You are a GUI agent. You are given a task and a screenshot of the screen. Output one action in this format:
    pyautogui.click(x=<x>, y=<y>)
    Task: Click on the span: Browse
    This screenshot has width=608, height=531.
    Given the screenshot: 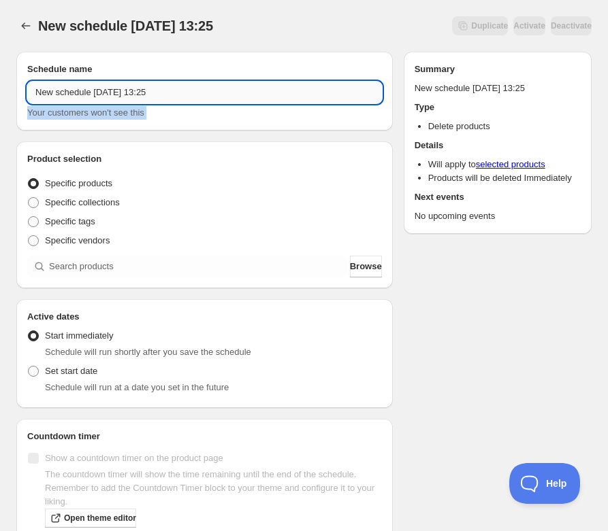 What is the action you would take?
    pyautogui.click(x=365, y=267)
    